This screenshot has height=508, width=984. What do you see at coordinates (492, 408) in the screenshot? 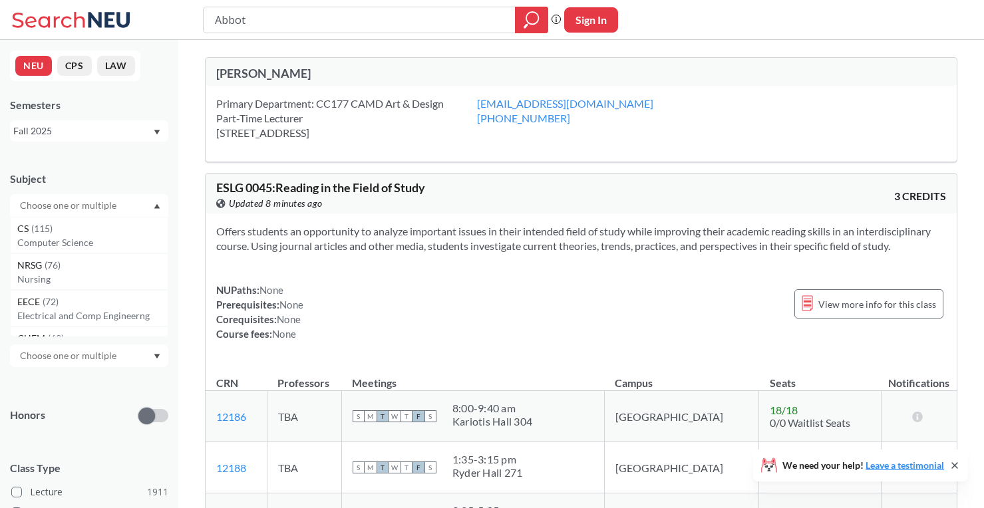
I see `div: 8:00 - 9:40 am` at bounding box center [492, 408].